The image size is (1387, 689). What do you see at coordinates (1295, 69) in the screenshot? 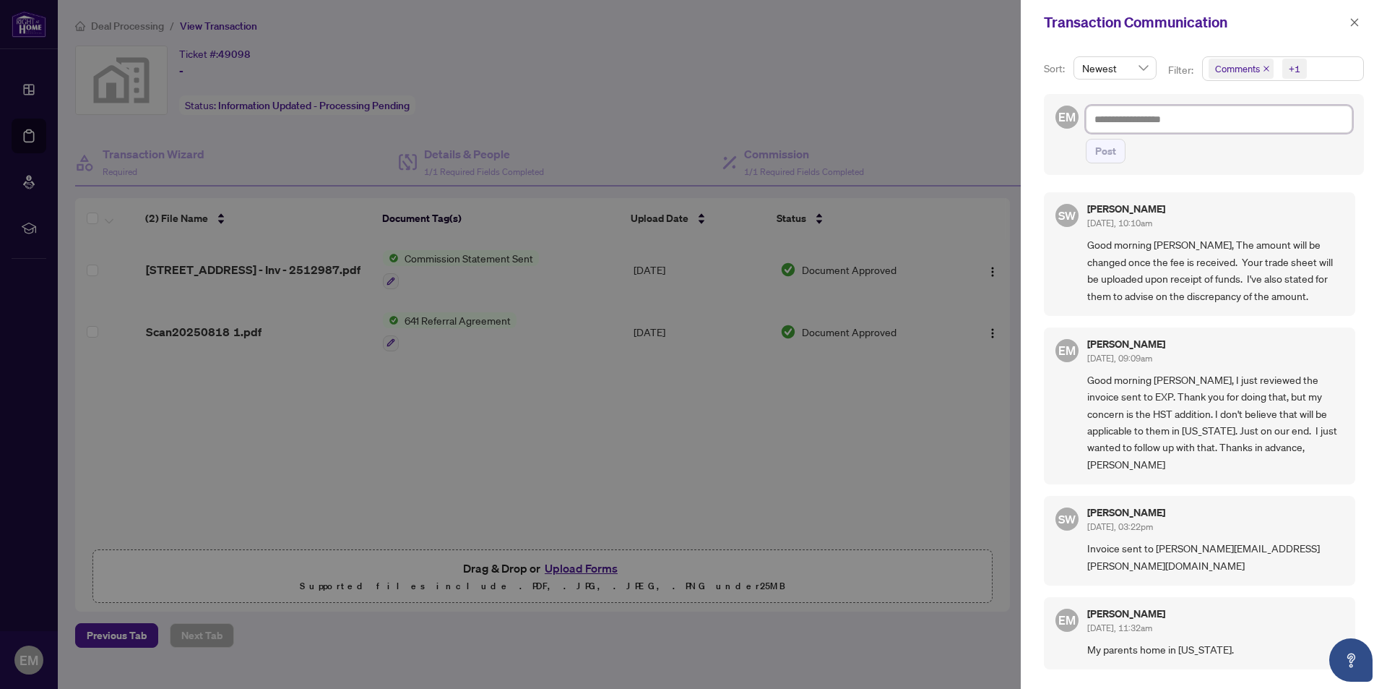
I see `div: +1` at bounding box center [1295, 69].